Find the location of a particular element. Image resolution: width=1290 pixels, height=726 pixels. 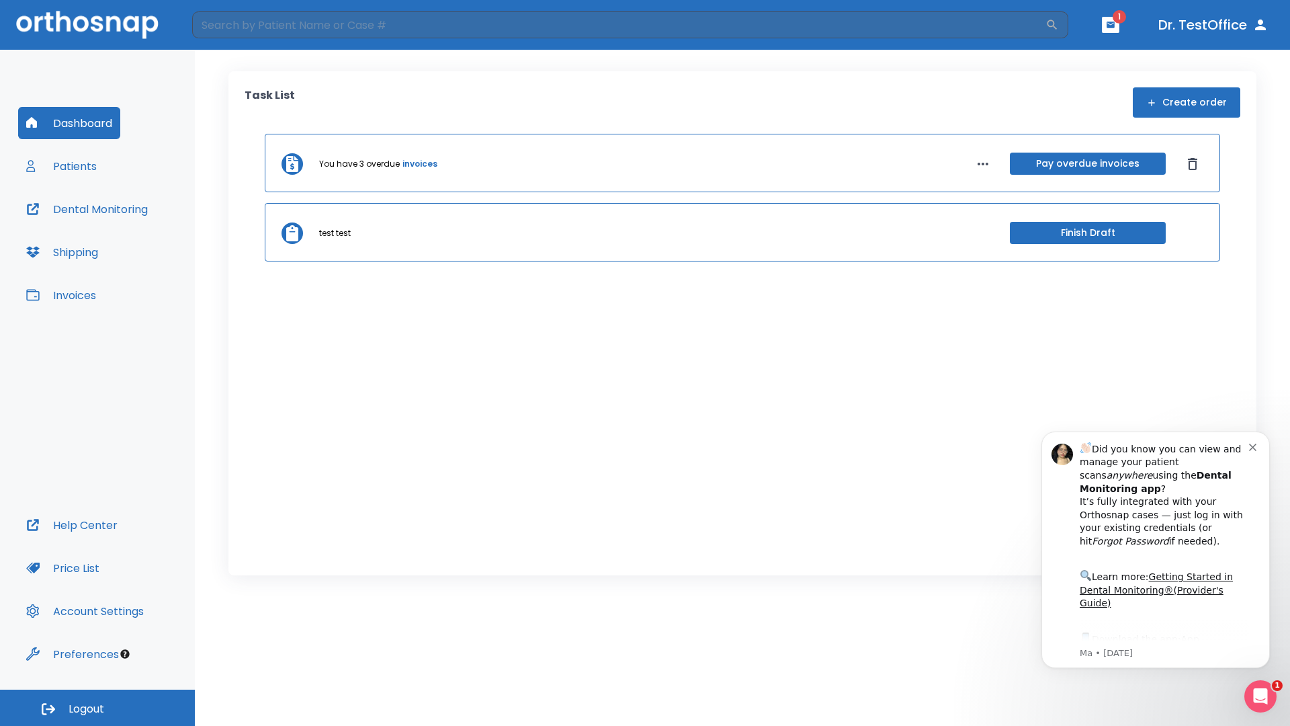

a: Account Settings is located at coordinates (85, 611).